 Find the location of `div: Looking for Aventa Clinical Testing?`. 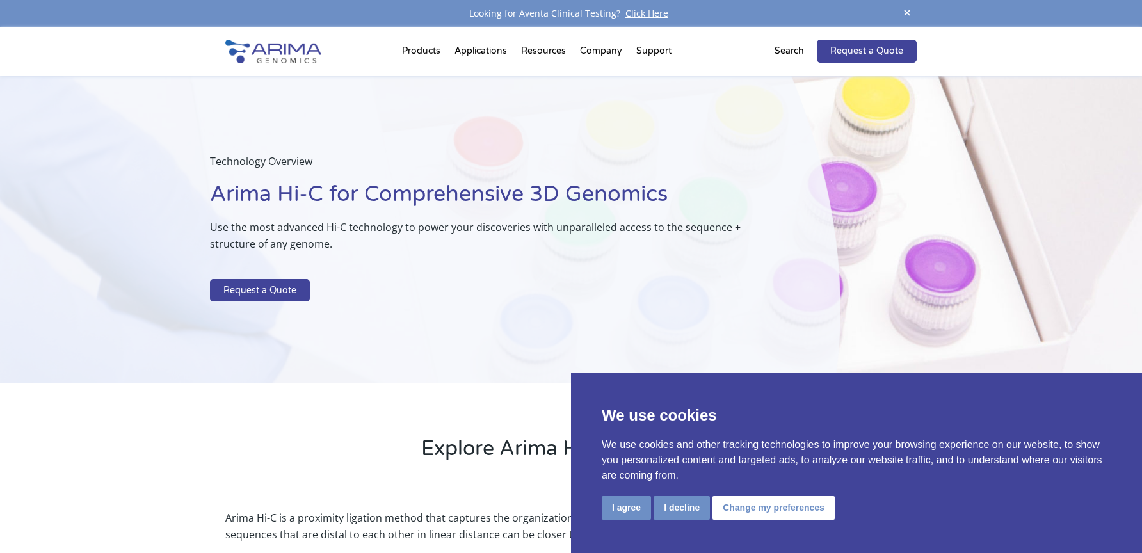

div: Looking for Aventa Clinical Testing? is located at coordinates (571, 13).